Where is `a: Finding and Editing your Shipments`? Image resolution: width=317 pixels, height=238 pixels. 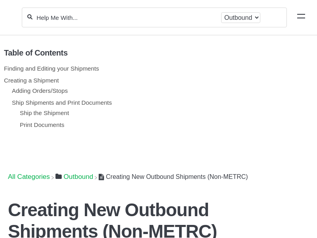
a: Finding and Editing your Shipments is located at coordinates (52, 68).